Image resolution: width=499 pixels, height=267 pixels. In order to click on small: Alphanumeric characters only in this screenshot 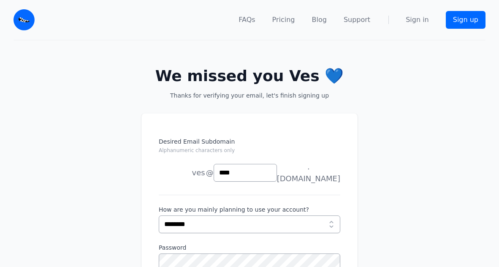, I will do `click(197, 150)`.